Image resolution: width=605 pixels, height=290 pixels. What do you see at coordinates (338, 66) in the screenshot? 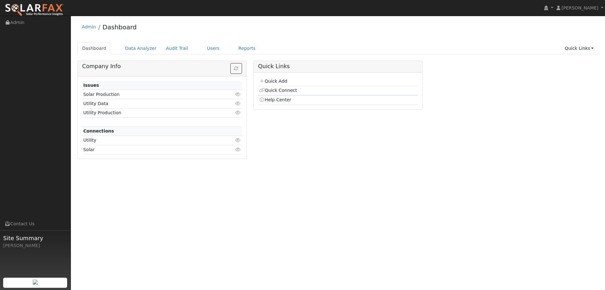
I see `h5: Quick Links` at bounding box center [338, 66].